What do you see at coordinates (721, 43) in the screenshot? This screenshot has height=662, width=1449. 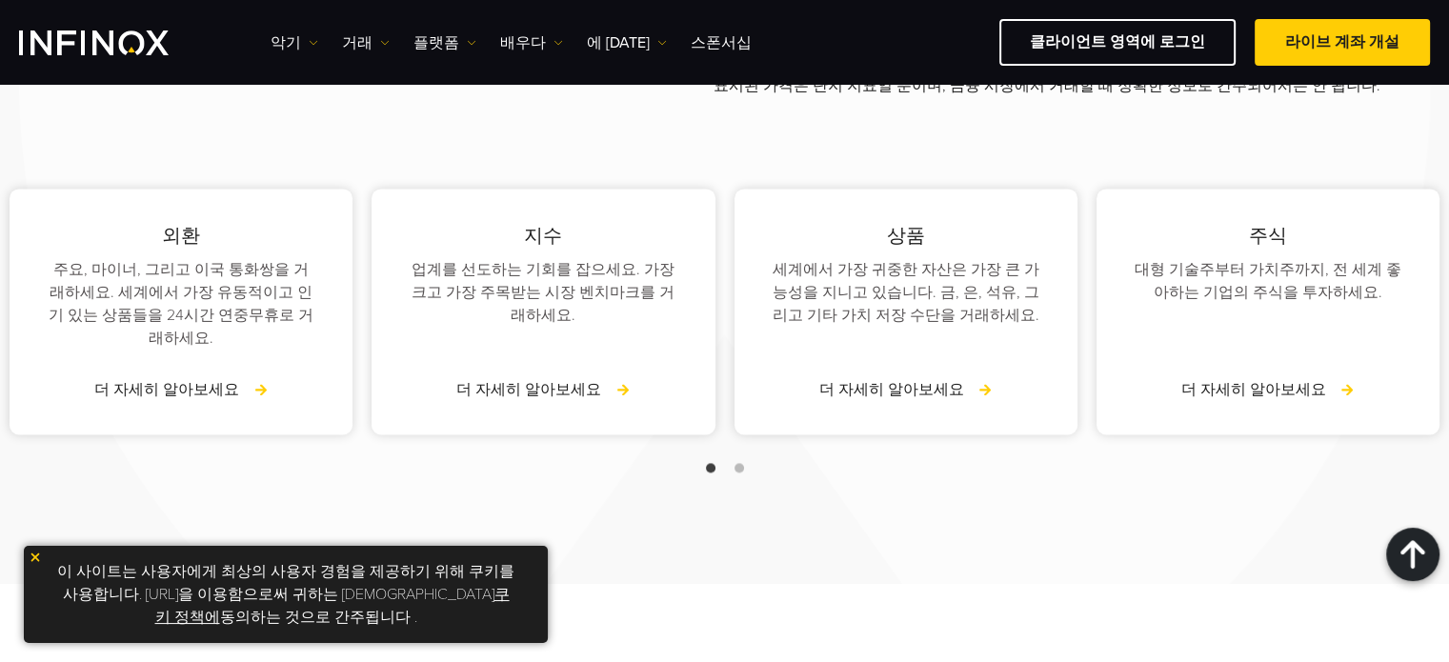 I see `font: 스폰서십` at bounding box center [721, 43].